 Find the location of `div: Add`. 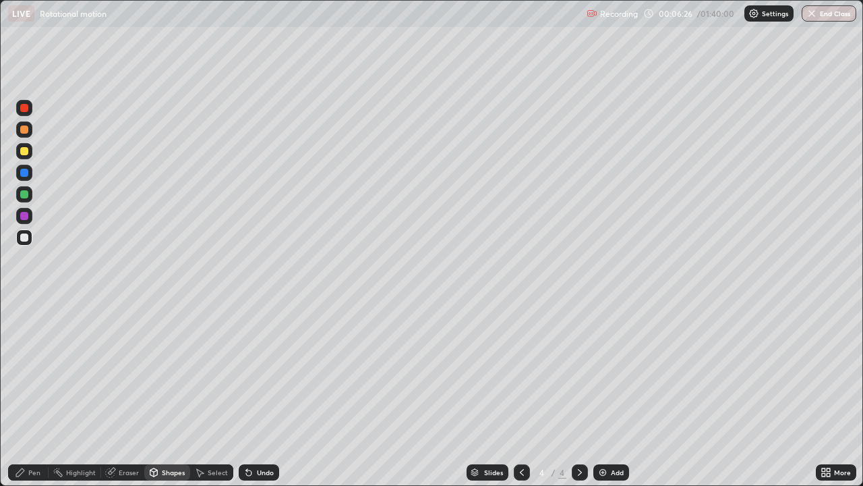

div: Add is located at coordinates (617, 472).